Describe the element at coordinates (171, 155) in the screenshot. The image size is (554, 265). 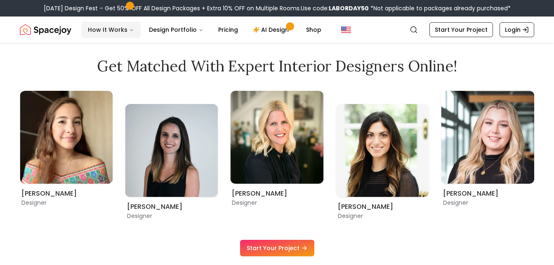
I see `div: 2 / 9` at that location.